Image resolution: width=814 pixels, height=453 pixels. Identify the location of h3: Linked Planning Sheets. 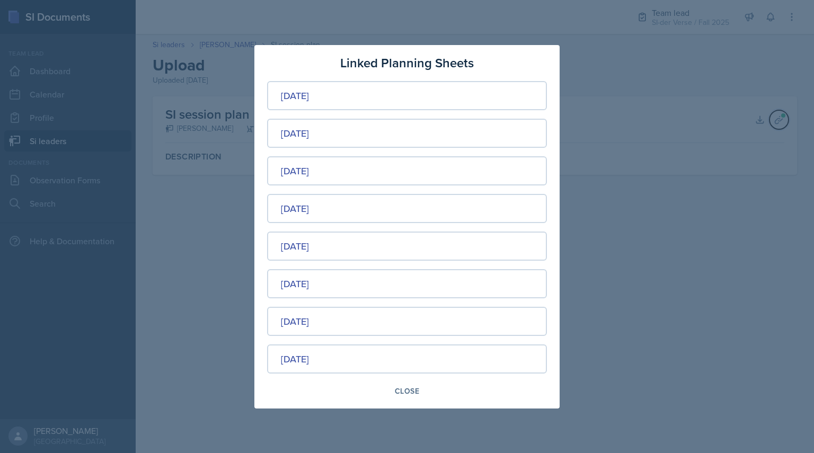
(407, 63).